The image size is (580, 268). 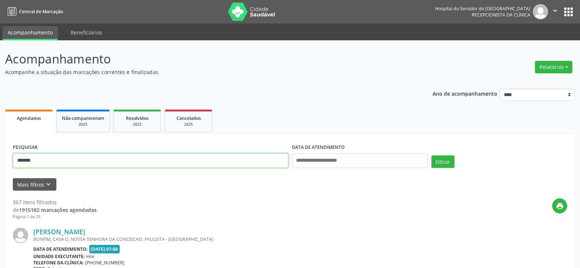 I want to click on p: Acompanhamento, so click(x=205, y=59).